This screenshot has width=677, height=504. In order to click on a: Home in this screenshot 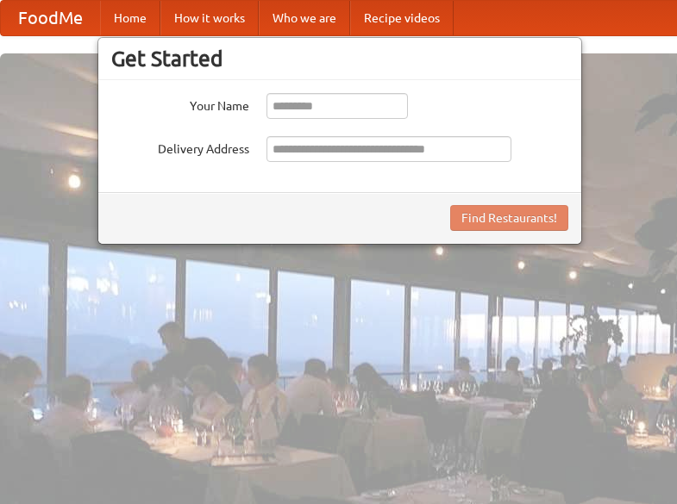, I will do `click(130, 18)`.